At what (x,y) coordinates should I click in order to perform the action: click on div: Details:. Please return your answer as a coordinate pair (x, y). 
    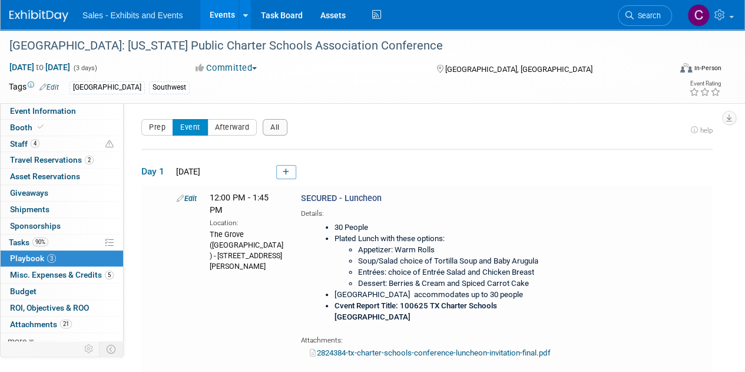
    Looking at the image, I should click on (429, 211).